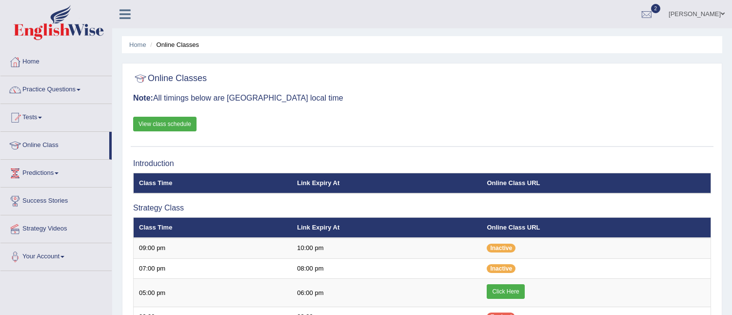  Describe the element at coordinates (56, 255) in the screenshot. I see `a: Your Account` at that location.